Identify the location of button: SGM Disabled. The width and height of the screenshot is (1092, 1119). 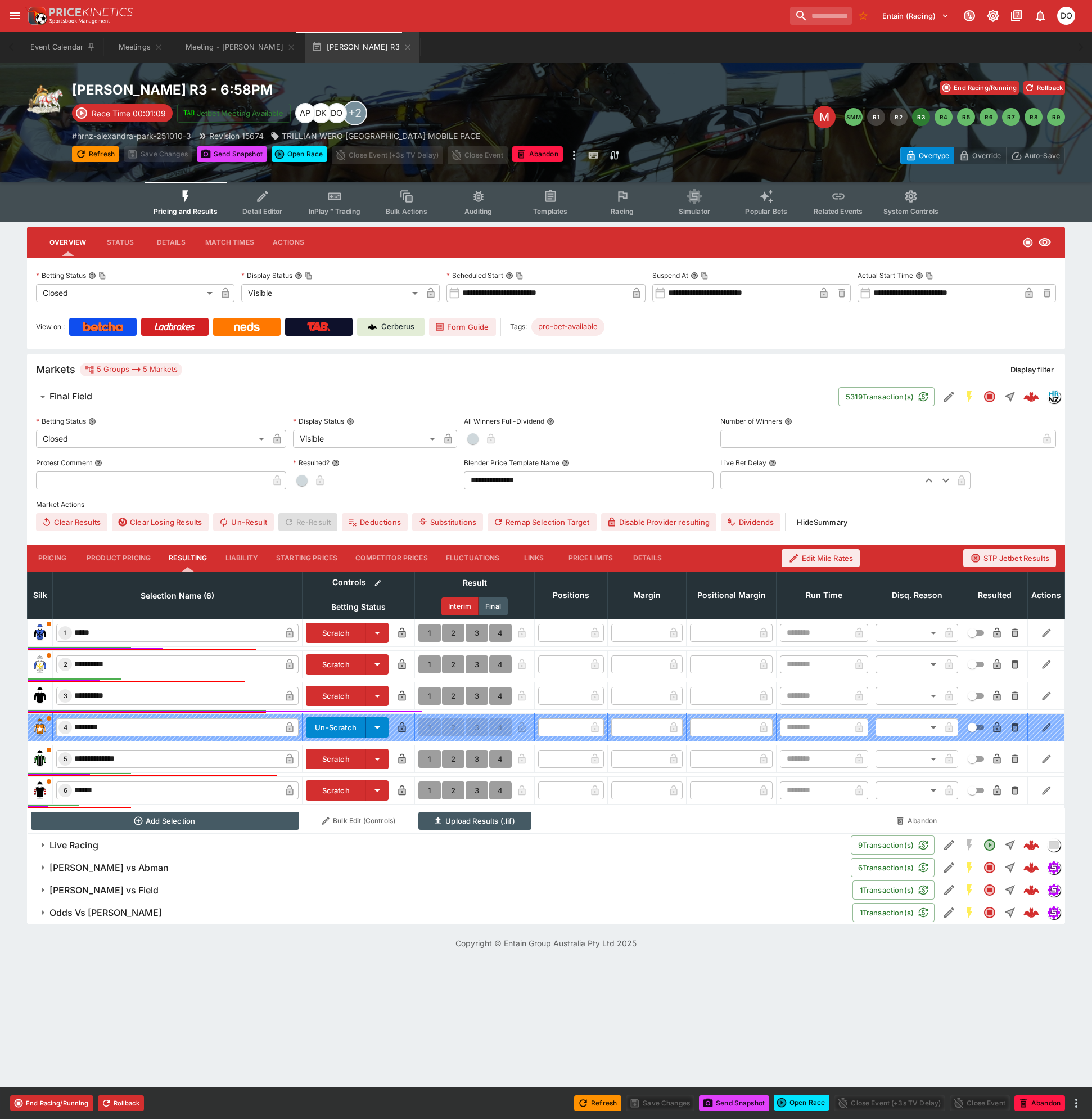
(970, 845).